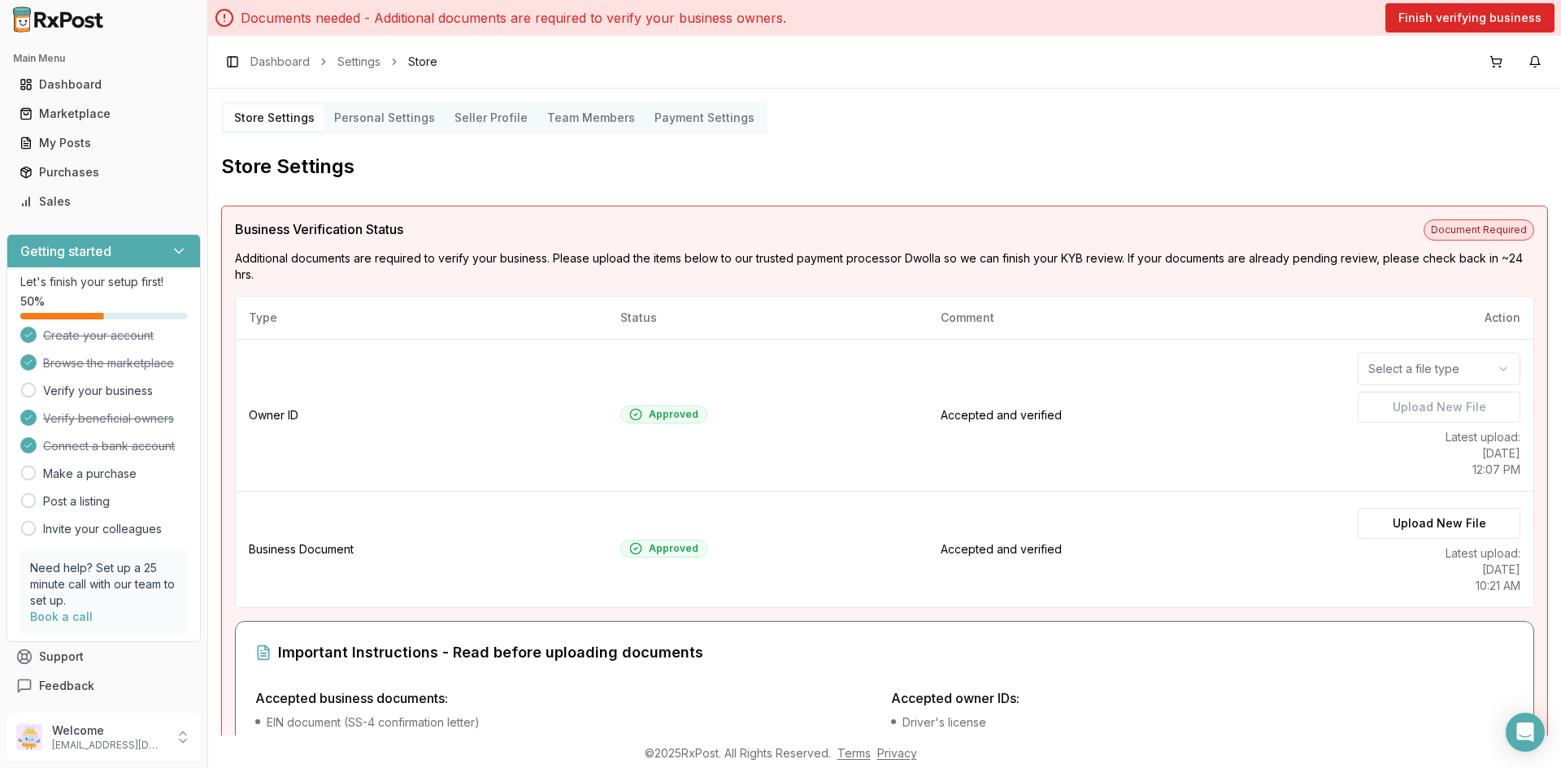  I want to click on h4: Accepted business documents:, so click(567, 698).